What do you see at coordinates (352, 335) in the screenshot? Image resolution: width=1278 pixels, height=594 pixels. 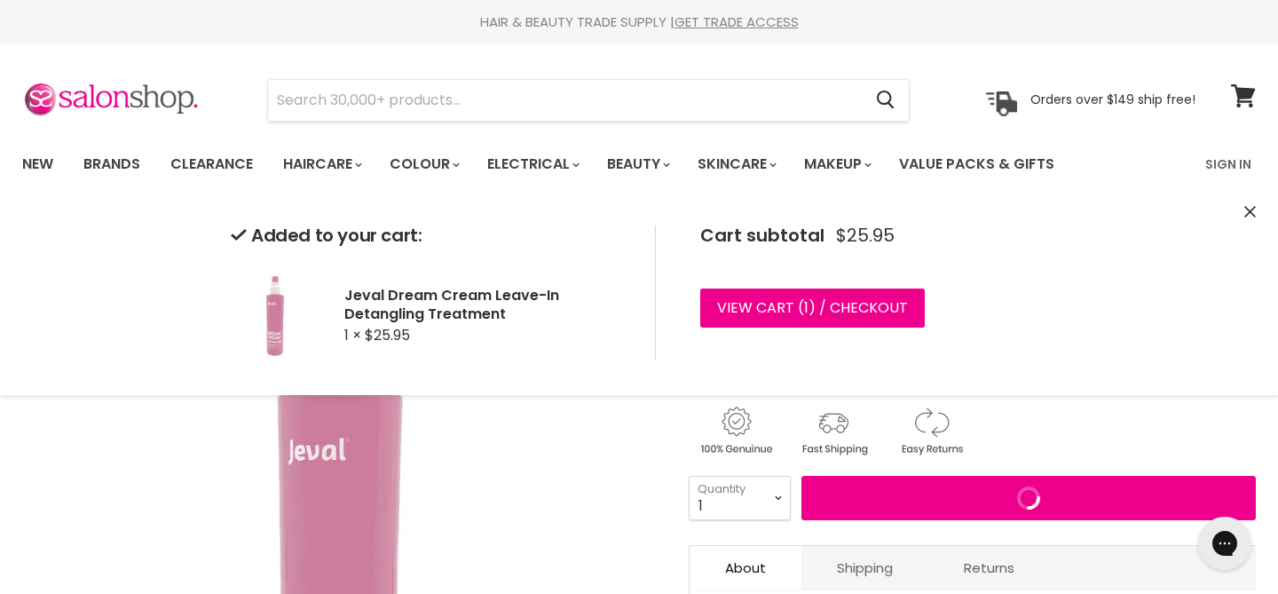 I see `span: 1 ×` at bounding box center [352, 335].